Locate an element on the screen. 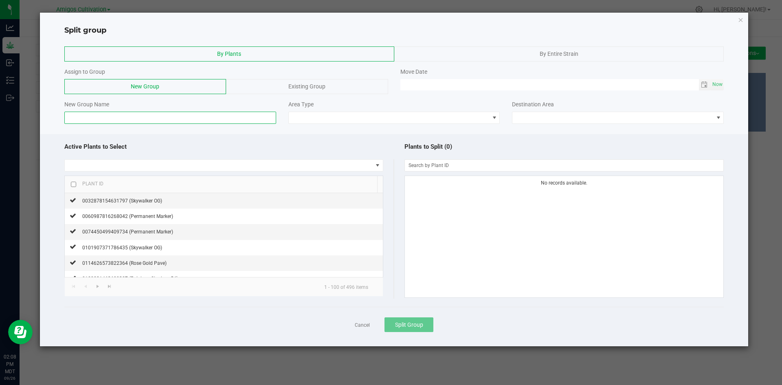 The image size is (782, 385). span: 0120281463600327 (Rainbow Sherbert 54) is located at coordinates (130, 279).